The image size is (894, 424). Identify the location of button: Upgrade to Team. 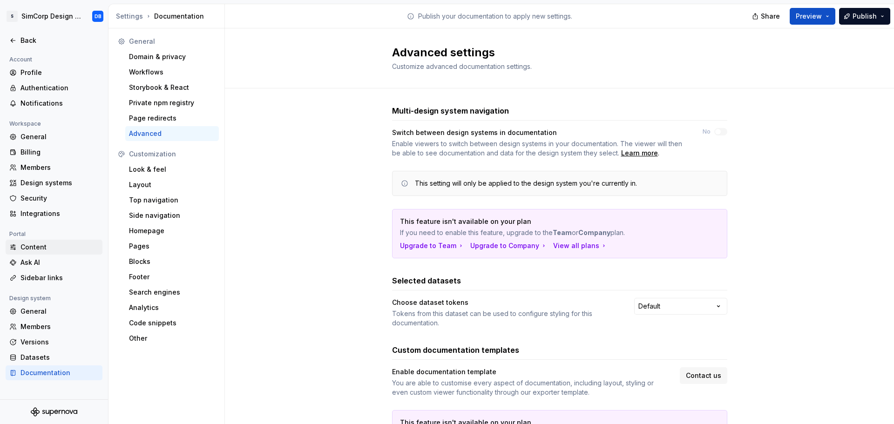
(432, 246).